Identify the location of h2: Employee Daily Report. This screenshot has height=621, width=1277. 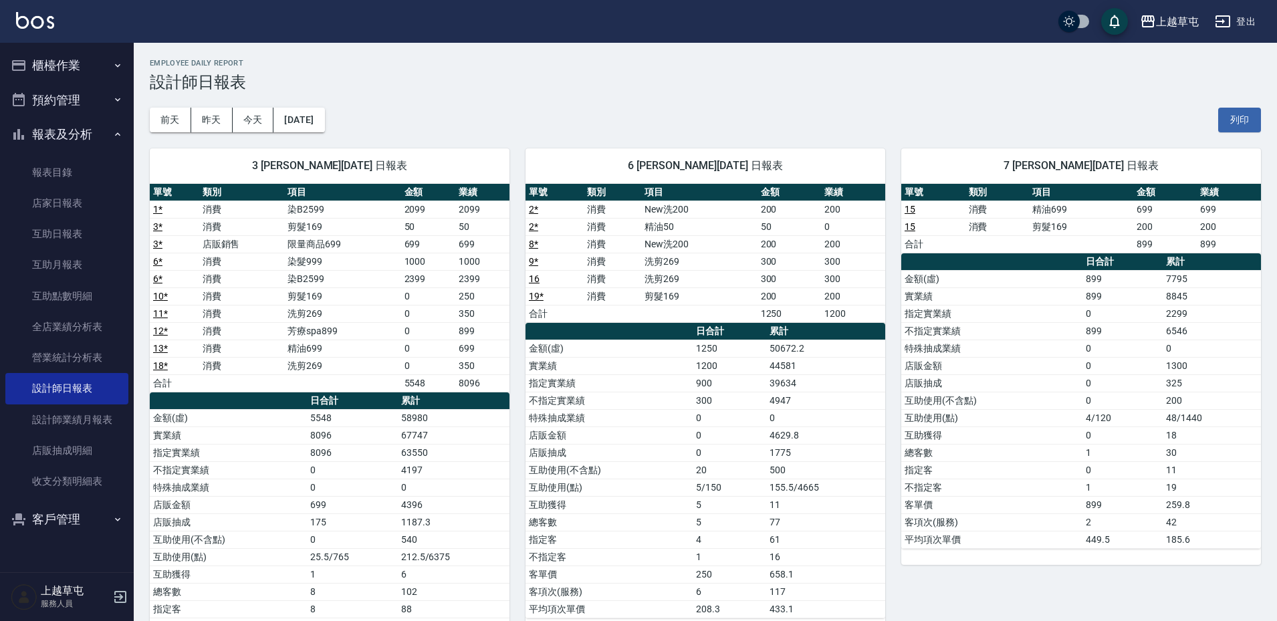
(705, 63).